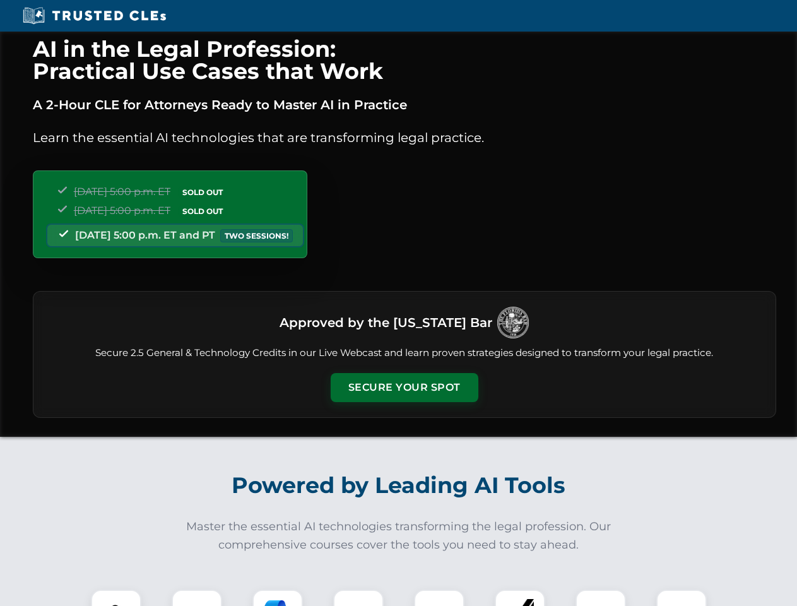 This screenshot has width=797, height=606. What do you see at coordinates (405, 138) in the screenshot?
I see `p: Learn the essential AI technologies that are transforming legal practice.` at bounding box center [405, 138].